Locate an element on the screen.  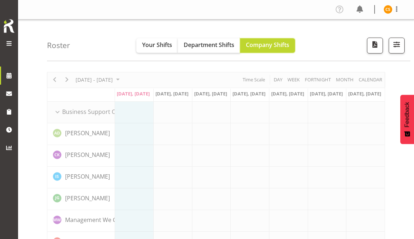
h4: Roster is located at coordinates (59, 45).